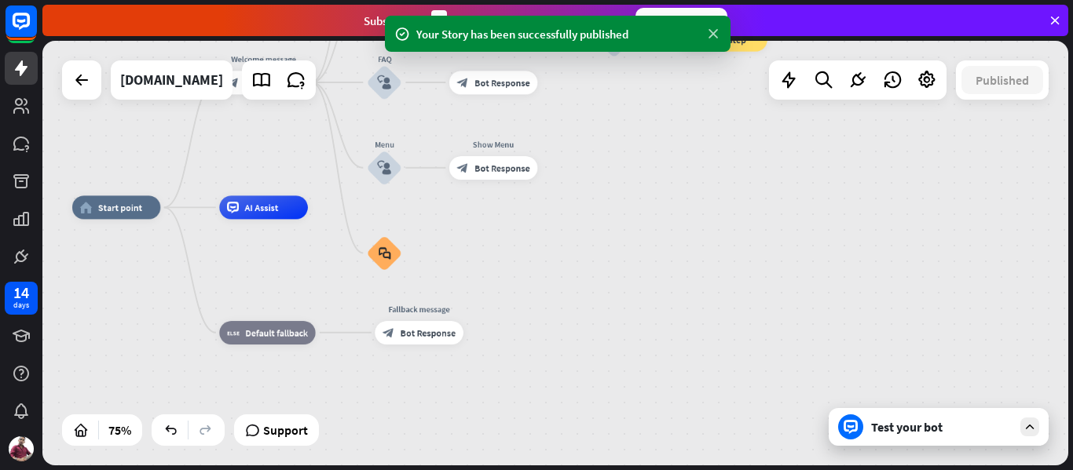 Image resolution: width=1073 pixels, height=470 pixels. What do you see at coordinates (285, 430) in the screenshot?
I see `span: Support` at bounding box center [285, 430].